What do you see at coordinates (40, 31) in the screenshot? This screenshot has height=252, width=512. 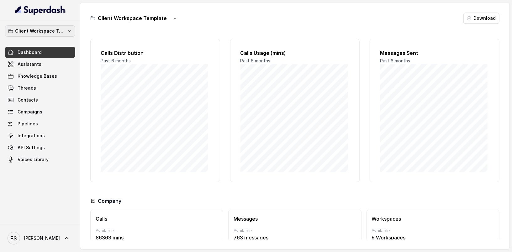 I see `button: Client Workspace Template` at bounding box center [40, 31].